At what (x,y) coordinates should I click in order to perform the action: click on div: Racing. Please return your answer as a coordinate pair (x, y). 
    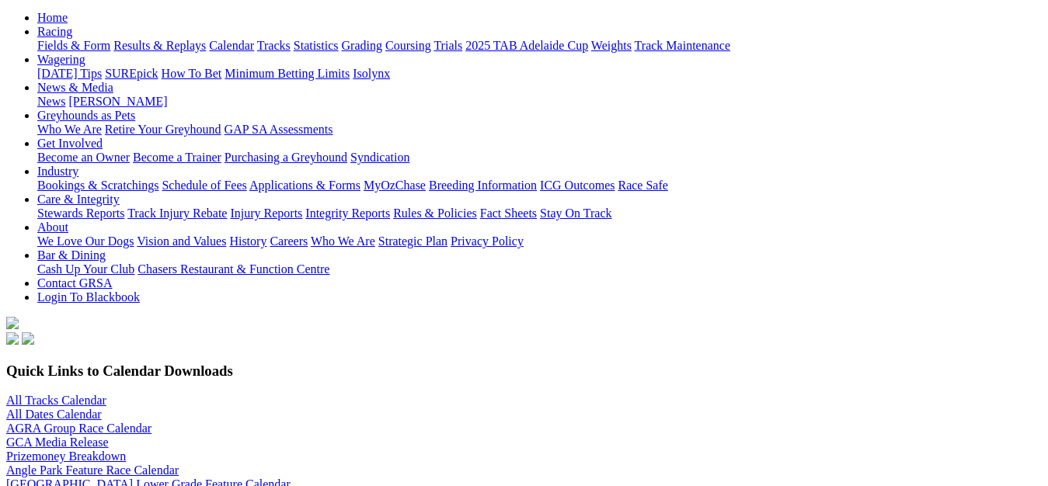
    Looking at the image, I should click on (539, 46).